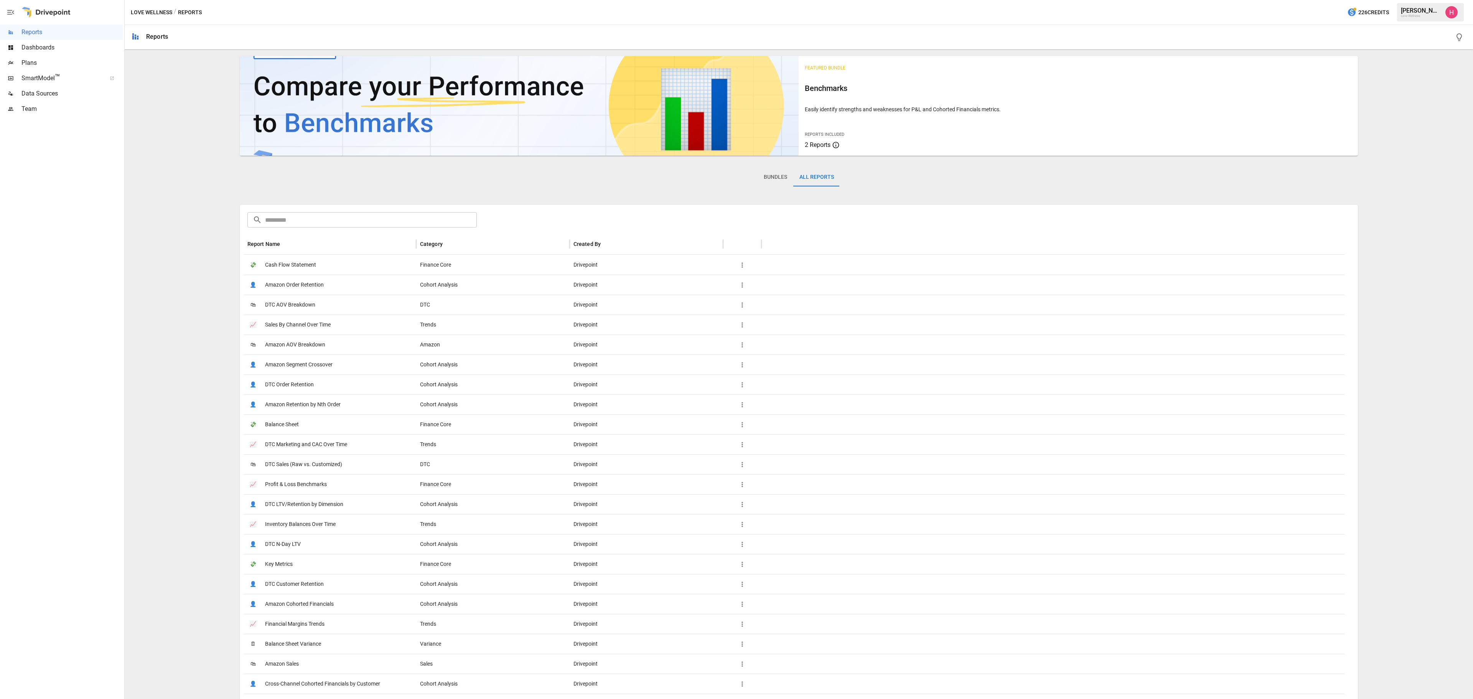 The width and height of the screenshot is (1473, 699). What do you see at coordinates (279, 564) in the screenshot?
I see `span: Key Metrics` at bounding box center [279, 564].